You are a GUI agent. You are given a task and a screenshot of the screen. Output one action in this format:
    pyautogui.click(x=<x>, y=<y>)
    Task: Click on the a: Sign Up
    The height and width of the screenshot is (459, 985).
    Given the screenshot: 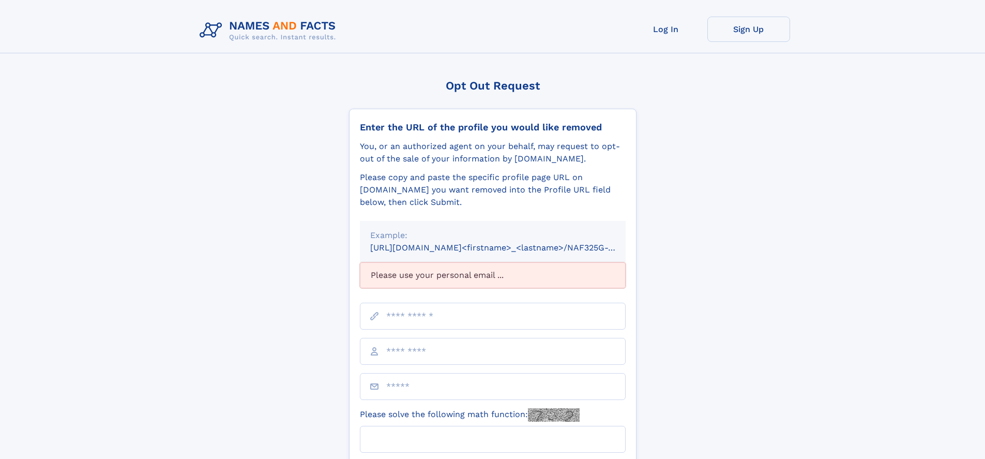 What is the action you would take?
    pyautogui.click(x=749, y=29)
    